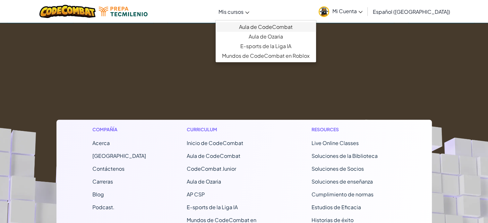 The width and height of the screenshot is (488, 223). Describe the element at coordinates (215, 143) in the screenshot. I see `span: Inicio de CodeCombat` at that location.